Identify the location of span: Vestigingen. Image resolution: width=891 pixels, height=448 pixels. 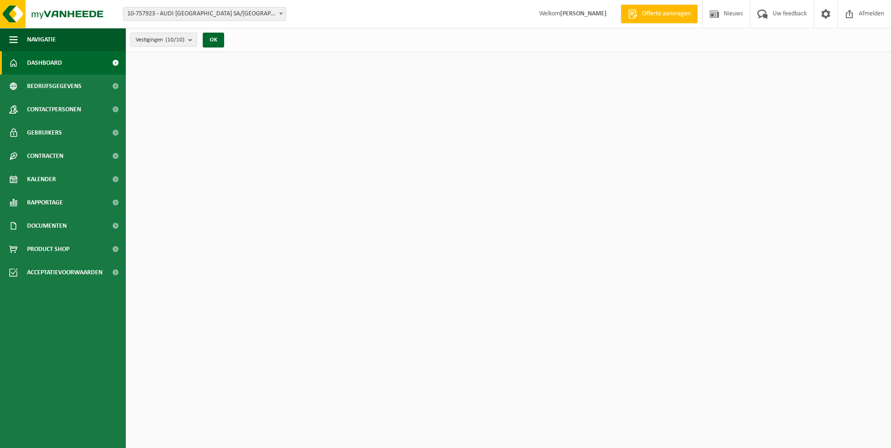
(160, 40).